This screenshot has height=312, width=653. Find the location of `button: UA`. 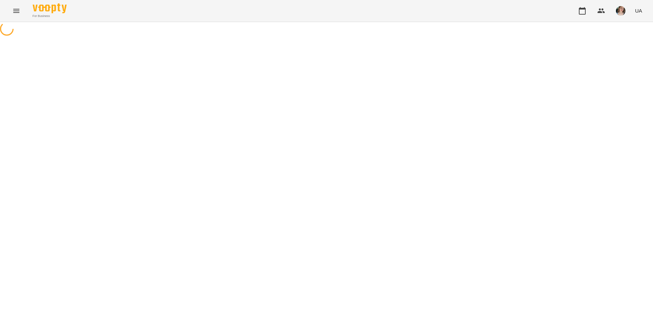

button: UA is located at coordinates (638, 11).